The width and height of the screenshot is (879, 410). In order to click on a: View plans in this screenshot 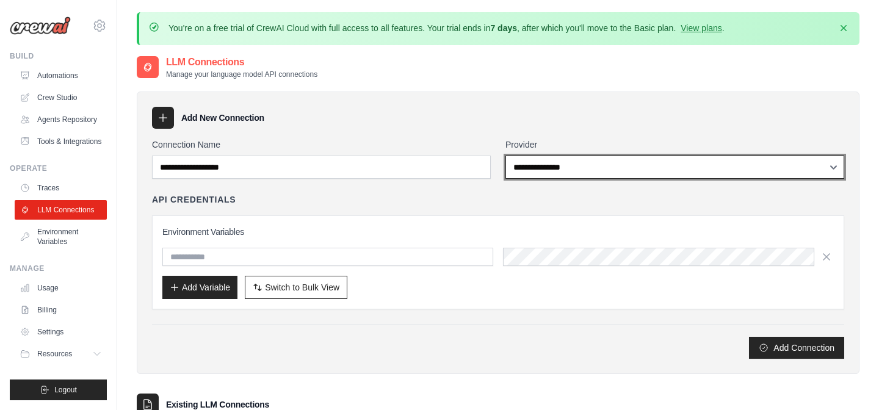, I will do `click(701, 28)`.